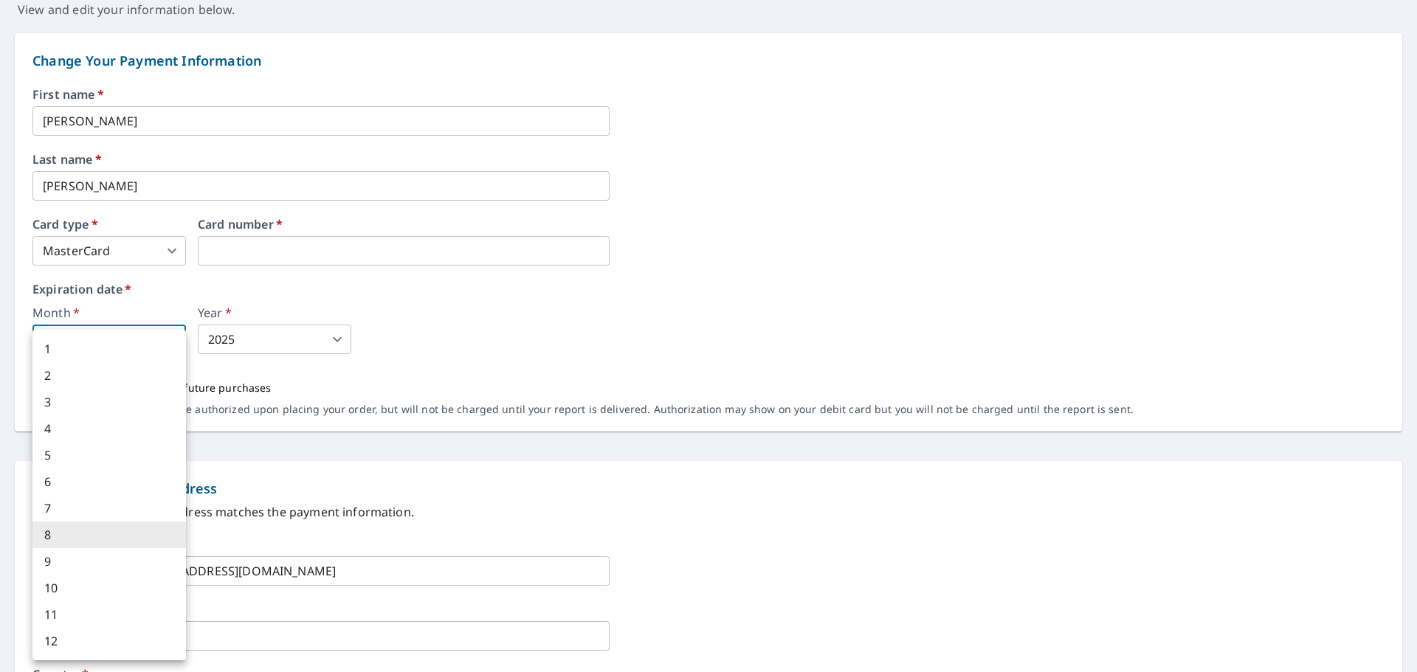 The image size is (1417, 672). Describe the element at coordinates (109, 482) in the screenshot. I see `li: 6` at that location.